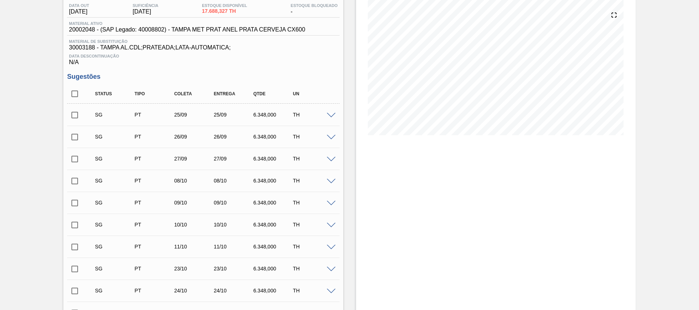 The height and width of the screenshot is (310, 699). I want to click on div: Status, so click(115, 94).